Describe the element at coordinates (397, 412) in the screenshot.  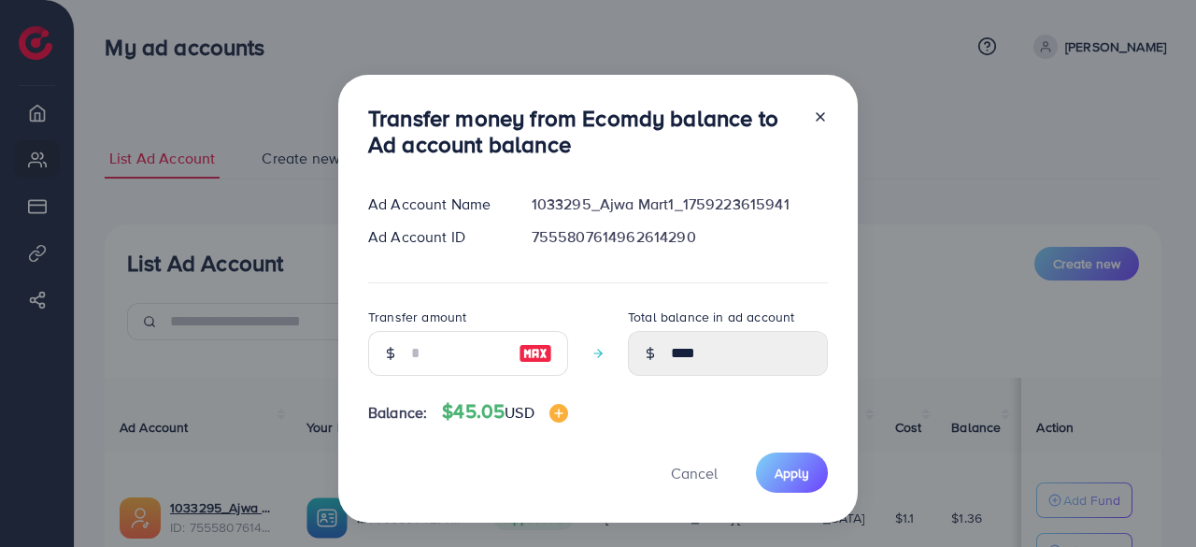
I see `span: Balance:` at that location.